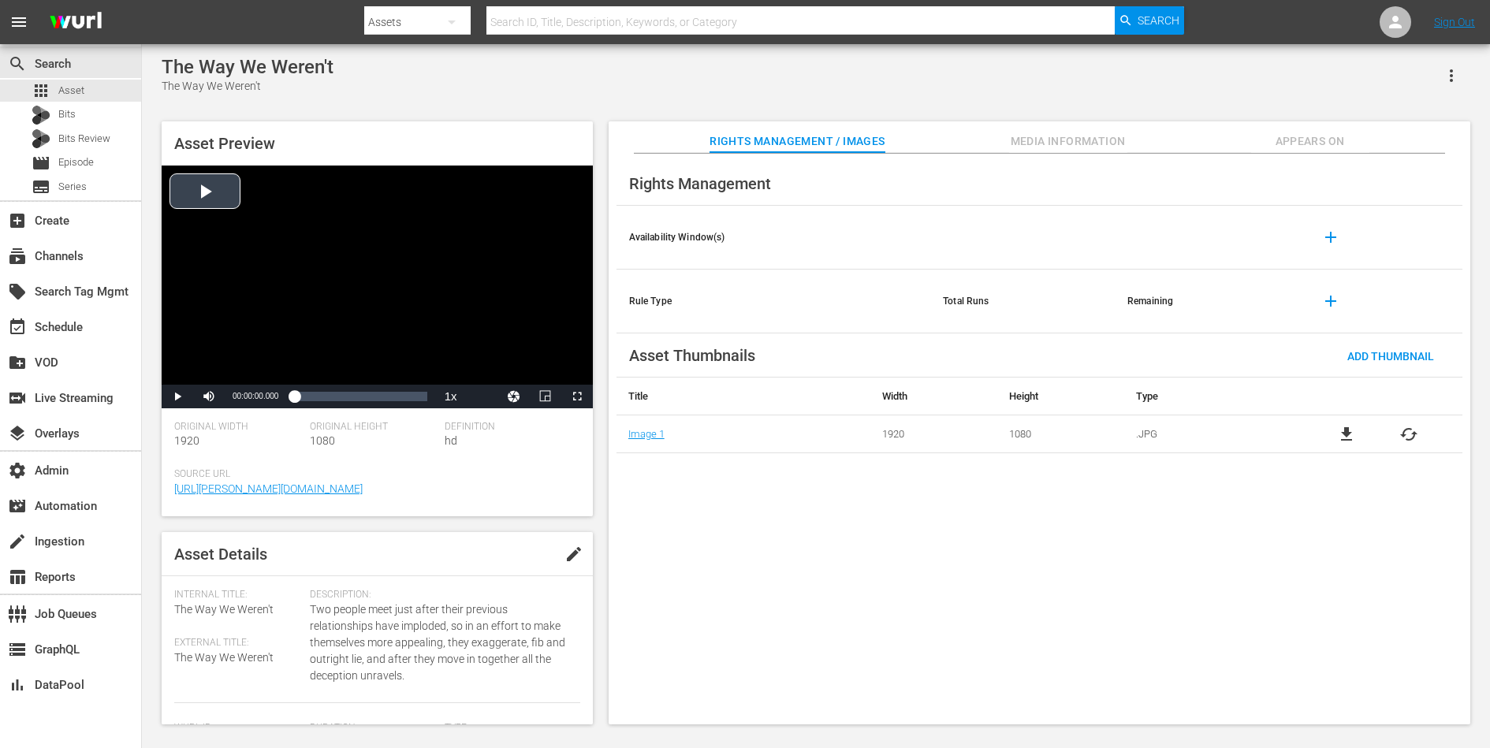  I want to click on span: Internal Title:, so click(238, 595).